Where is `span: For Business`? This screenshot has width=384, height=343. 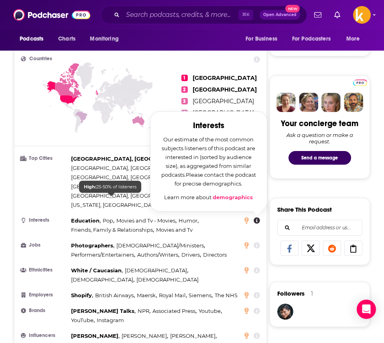 span: For Business is located at coordinates (261, 39).